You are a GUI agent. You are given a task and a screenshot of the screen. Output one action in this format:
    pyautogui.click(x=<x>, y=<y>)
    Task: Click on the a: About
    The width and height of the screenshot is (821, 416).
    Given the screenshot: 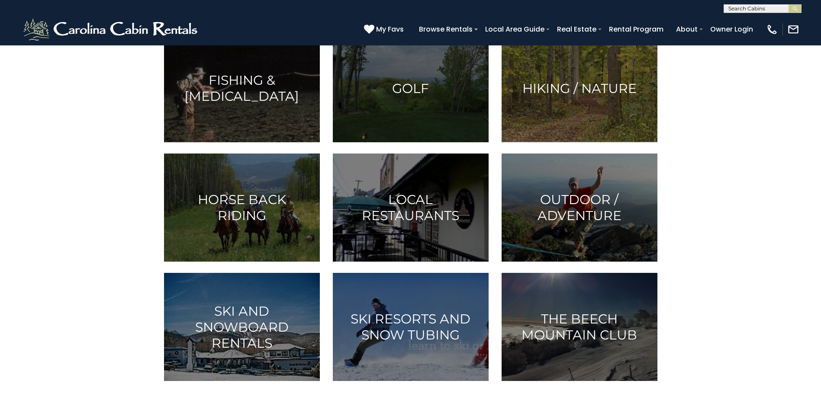 What is the action you would take?
    pyautogui.click(x=686, y=29)
    